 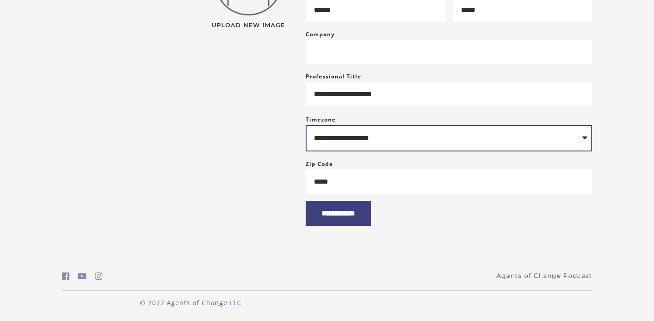 I want to click on label: Timezone, so click(x=321, y=119).